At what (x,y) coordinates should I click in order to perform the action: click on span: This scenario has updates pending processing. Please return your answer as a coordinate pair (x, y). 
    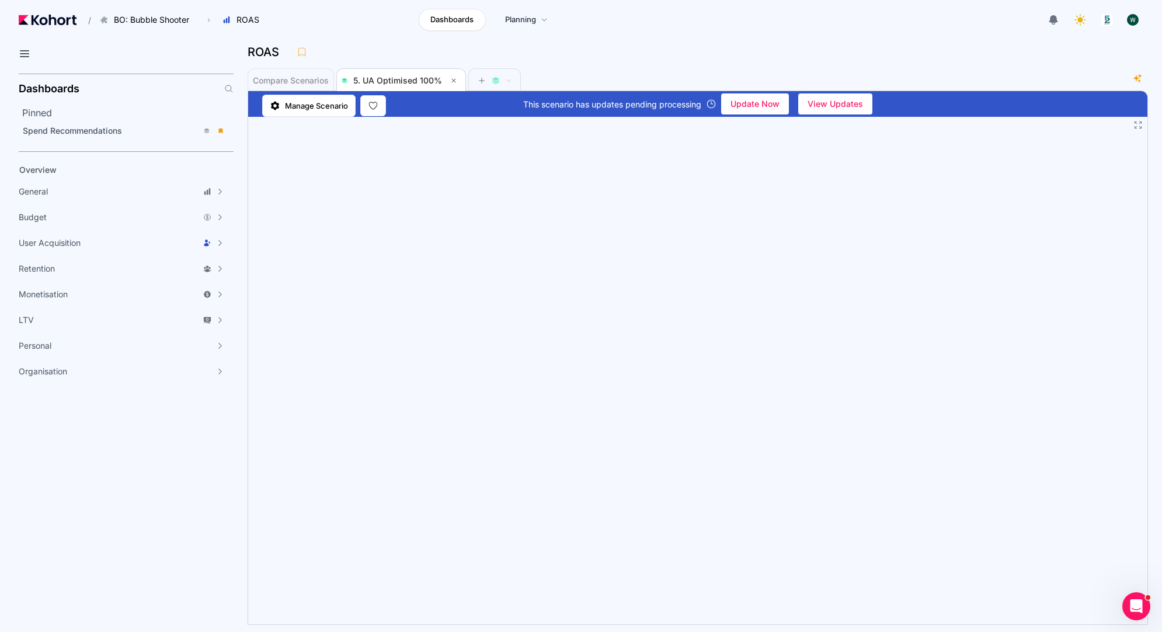
    Looking at the image, I should click on (612, 104).